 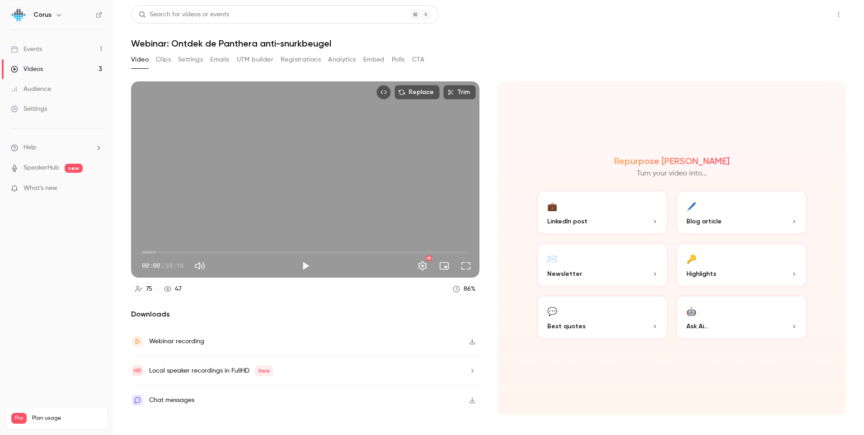 I want to click on div: Search for videos or events, so click(x=184, y=14).